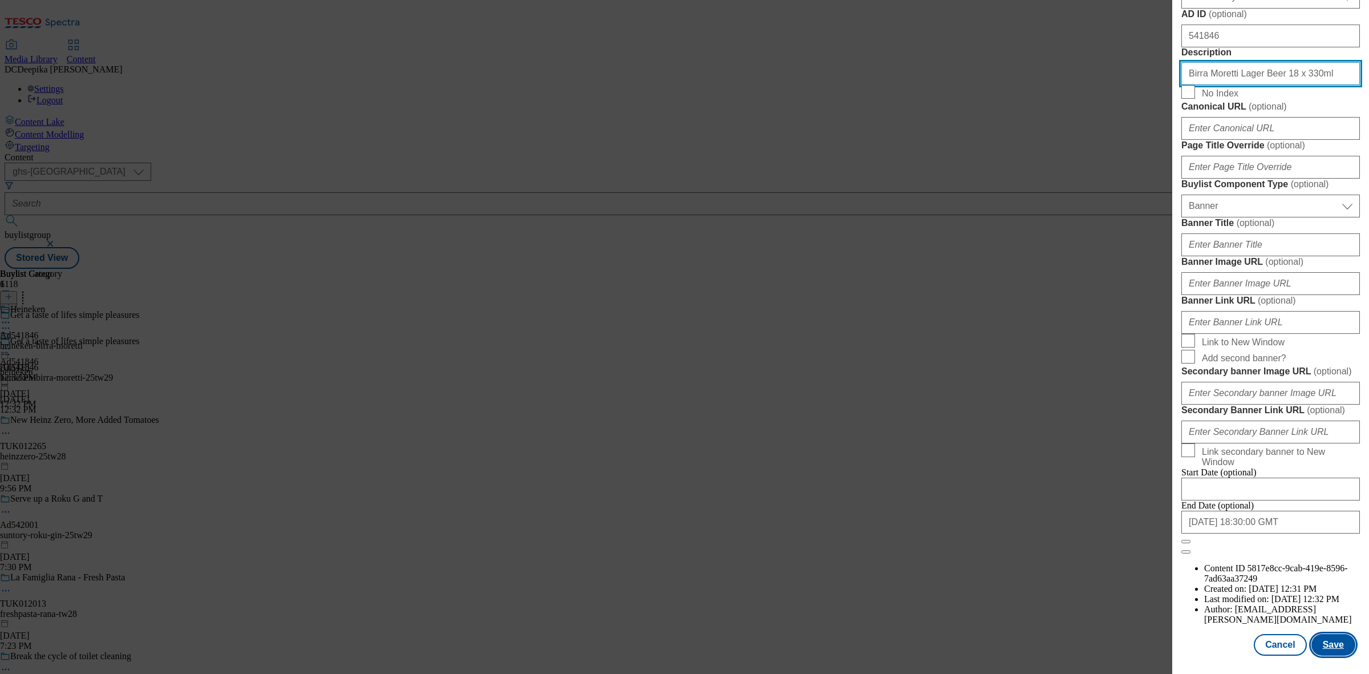 Image resolution: width=1369 pixels, height=674 pixels. I want to click on span: Link secondary banner to New Window, so click(1279, 457).